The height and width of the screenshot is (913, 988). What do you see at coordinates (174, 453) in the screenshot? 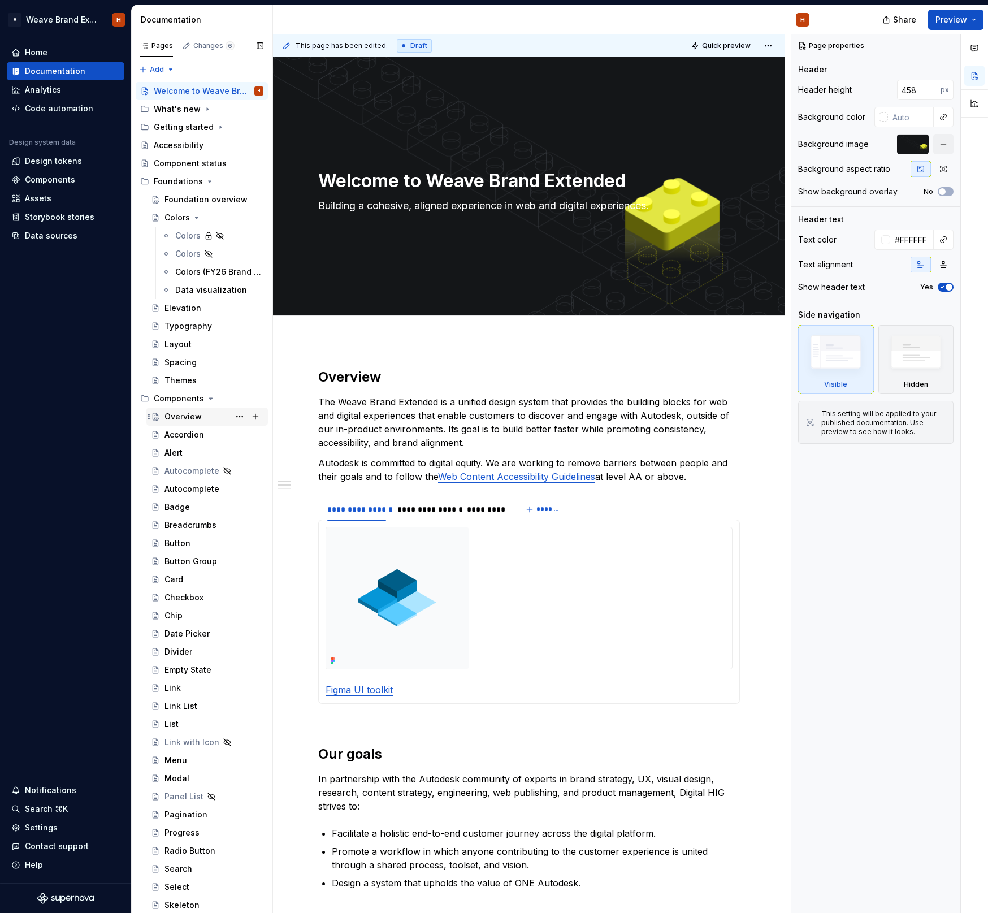
I see `div: Alert` at bounding box center [174, 453].